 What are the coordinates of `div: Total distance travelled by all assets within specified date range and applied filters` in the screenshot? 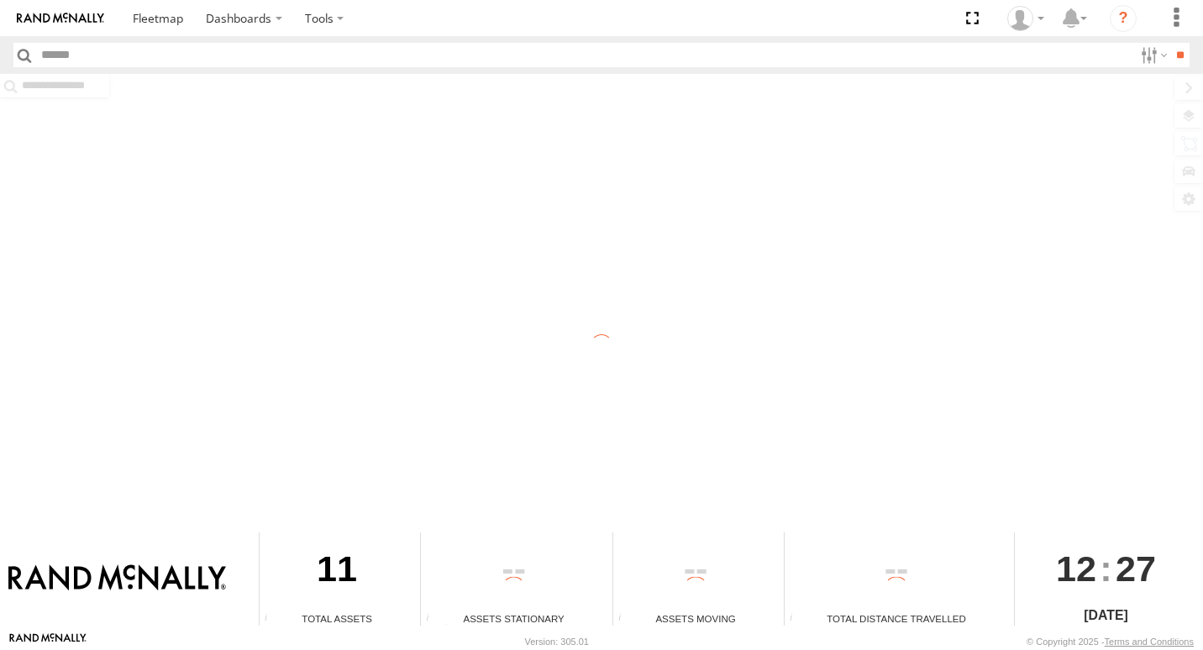 It's located at (797, 619).